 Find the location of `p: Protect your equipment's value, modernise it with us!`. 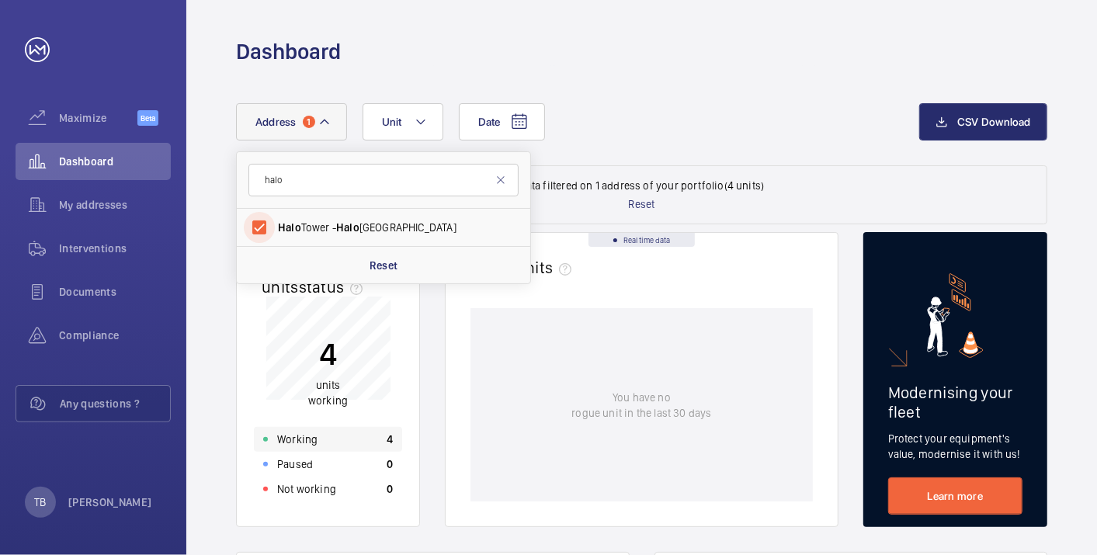

p: Protect your equipment's value, modernise it with us! is located at coordinates (955, 446).